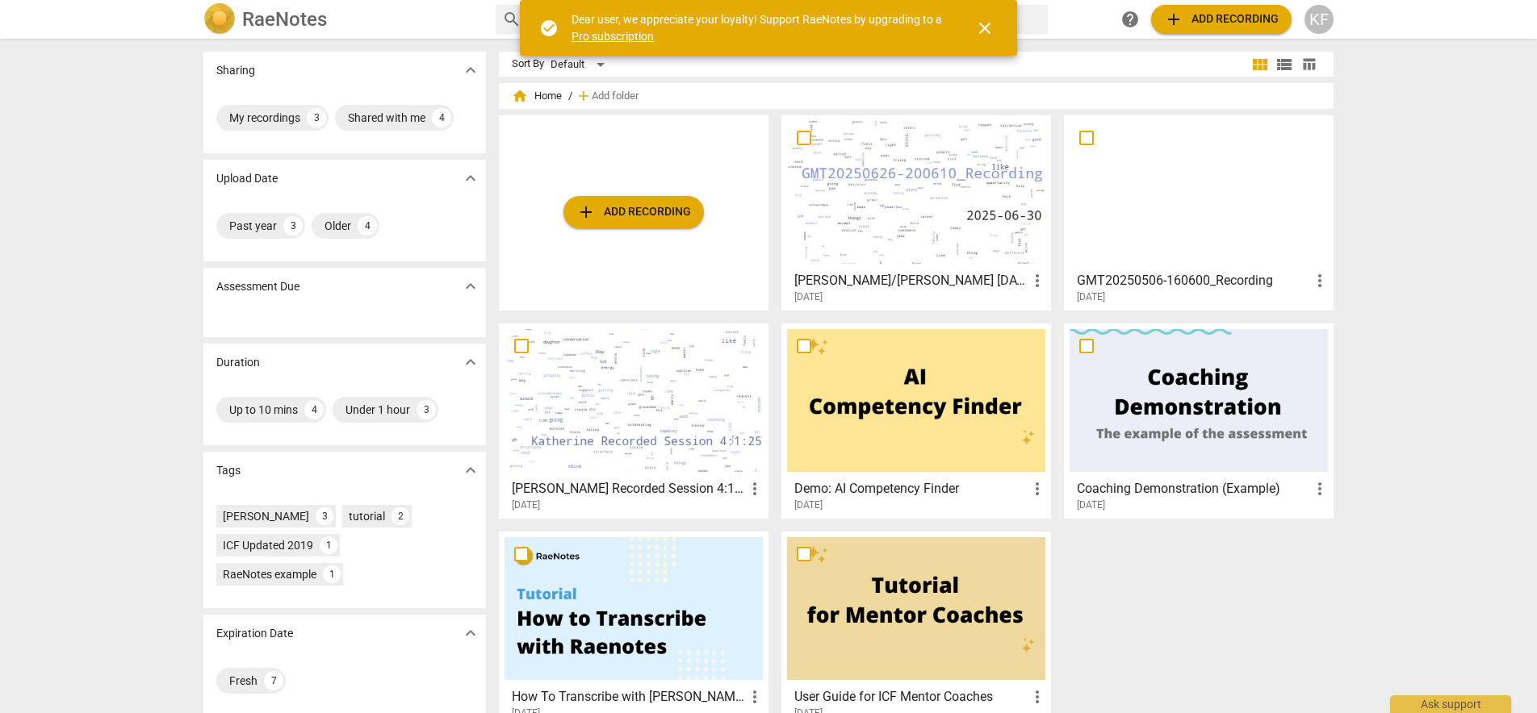 This screenshot has width=1537, height=713. I want to click on div: Up to 10 mins, so click(263, 410).